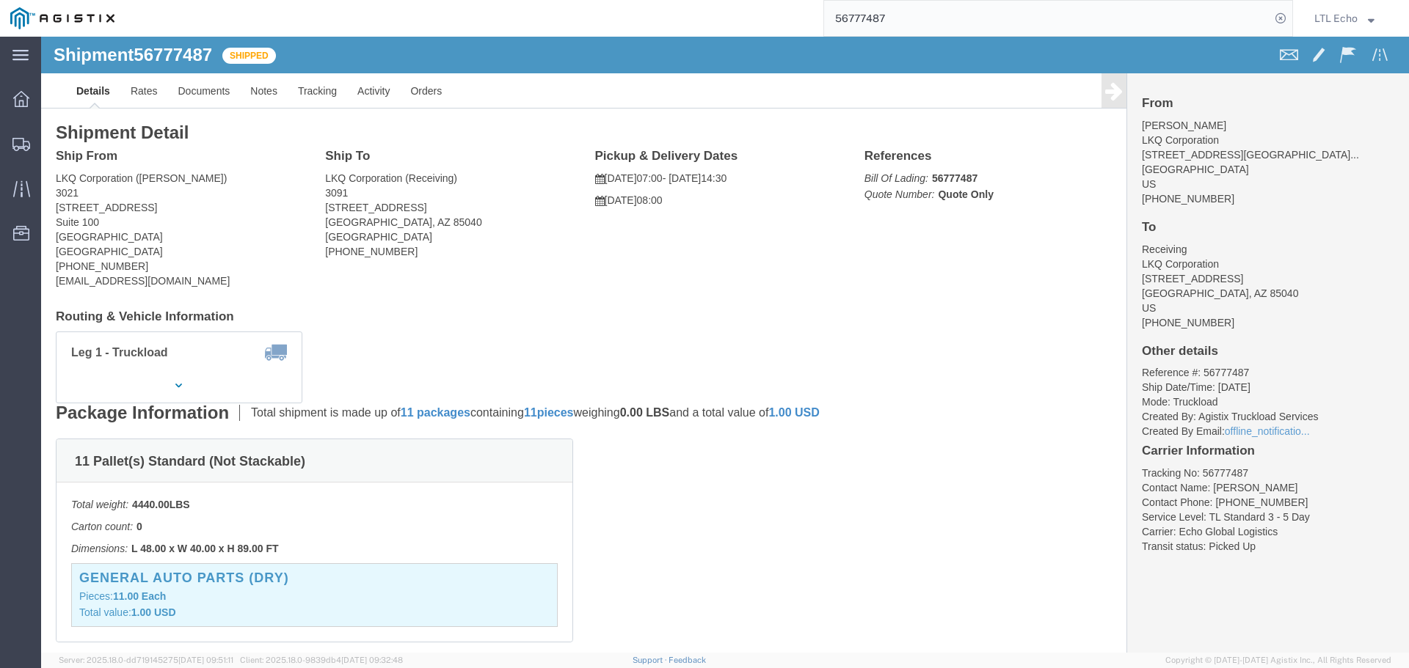 The image size is (1409, 668). Describe the element at coordinates (651, 660) in the screenshot. I see `a: Support` at that location.